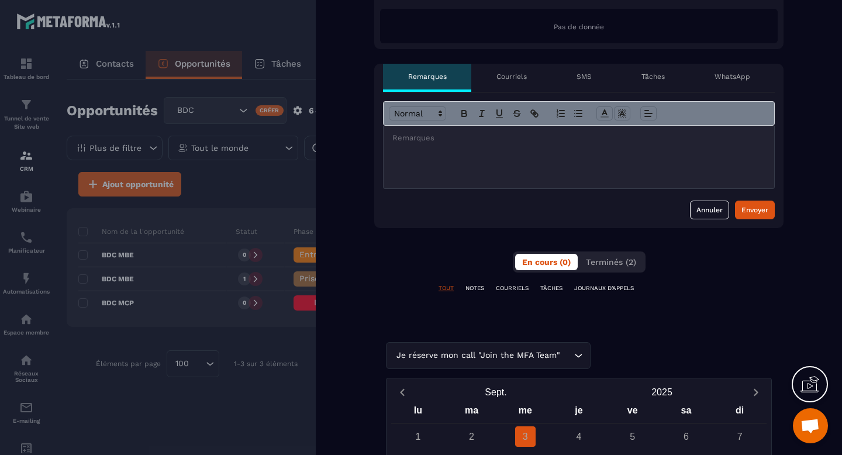 The height and width of the screenshot is (455, 842). Describe the element at coordinates (471, 436) in the screenshot. I see `div: 2` at that location.